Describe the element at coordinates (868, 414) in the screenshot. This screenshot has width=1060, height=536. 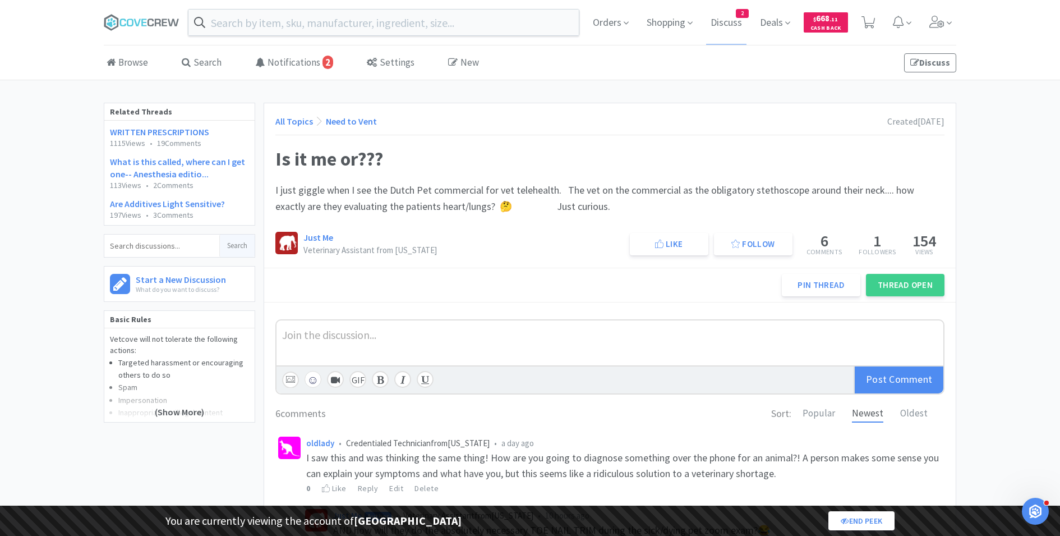
I see `div: Newest` at that location.